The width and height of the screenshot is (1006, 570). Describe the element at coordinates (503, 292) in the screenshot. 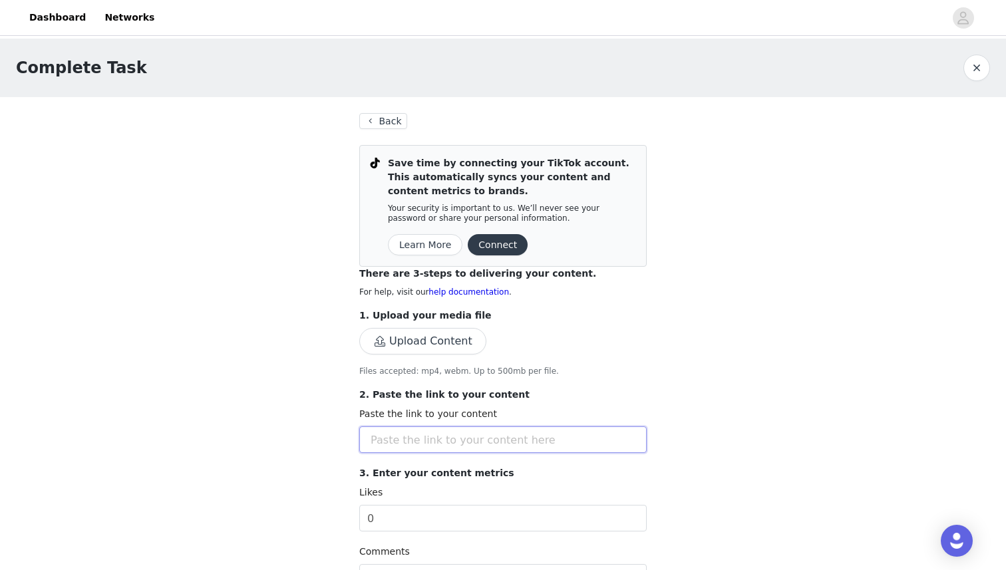

I see `p: For help, visit our .` at that location.